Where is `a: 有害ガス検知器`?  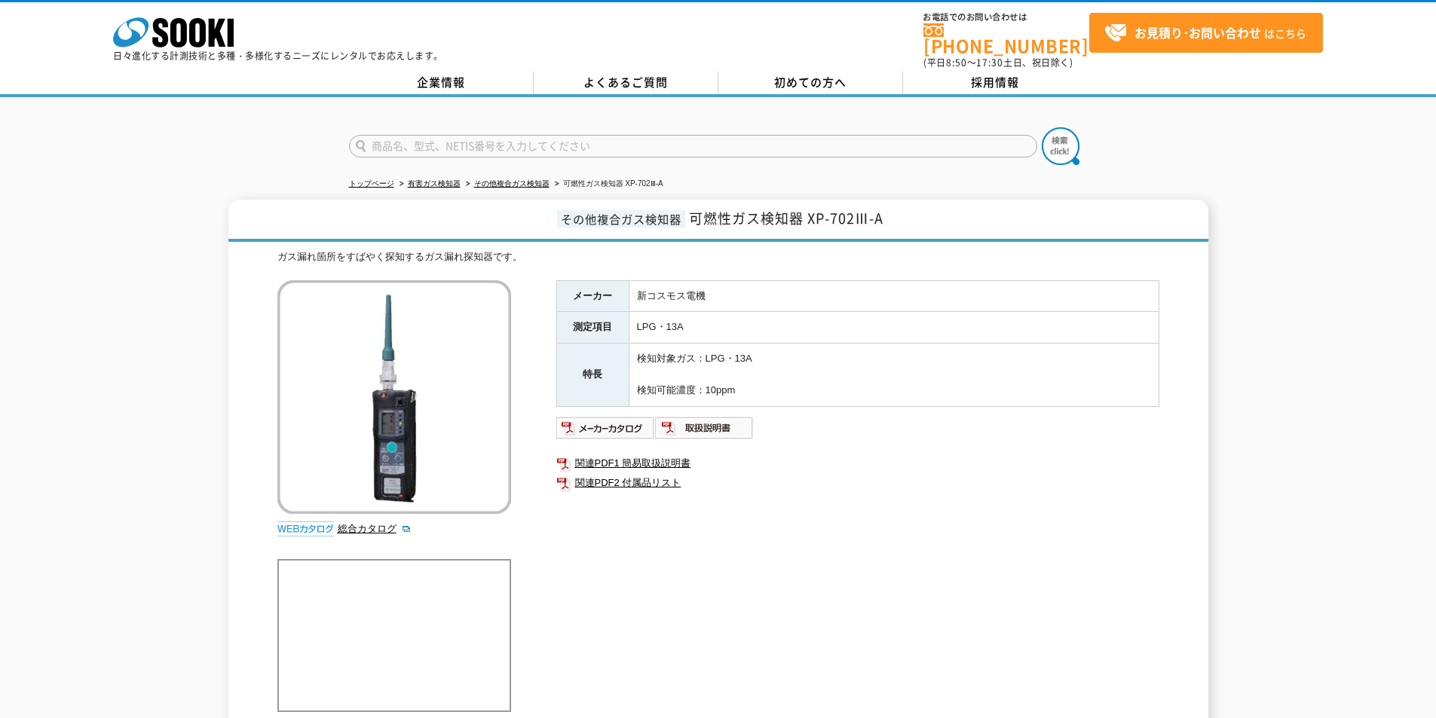
a: 有害ガス検知器 is located at coordinates (434, 183).